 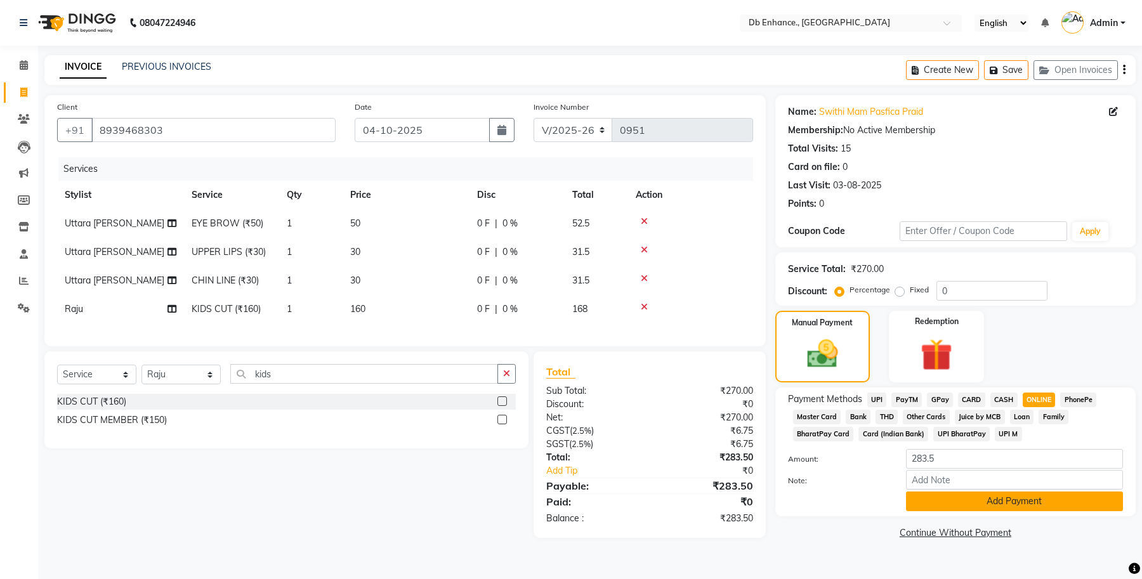 What do you see at coordinates (593, 502) in the screenshot?
I see `div: Paid:` at bounding box center [593, 502].